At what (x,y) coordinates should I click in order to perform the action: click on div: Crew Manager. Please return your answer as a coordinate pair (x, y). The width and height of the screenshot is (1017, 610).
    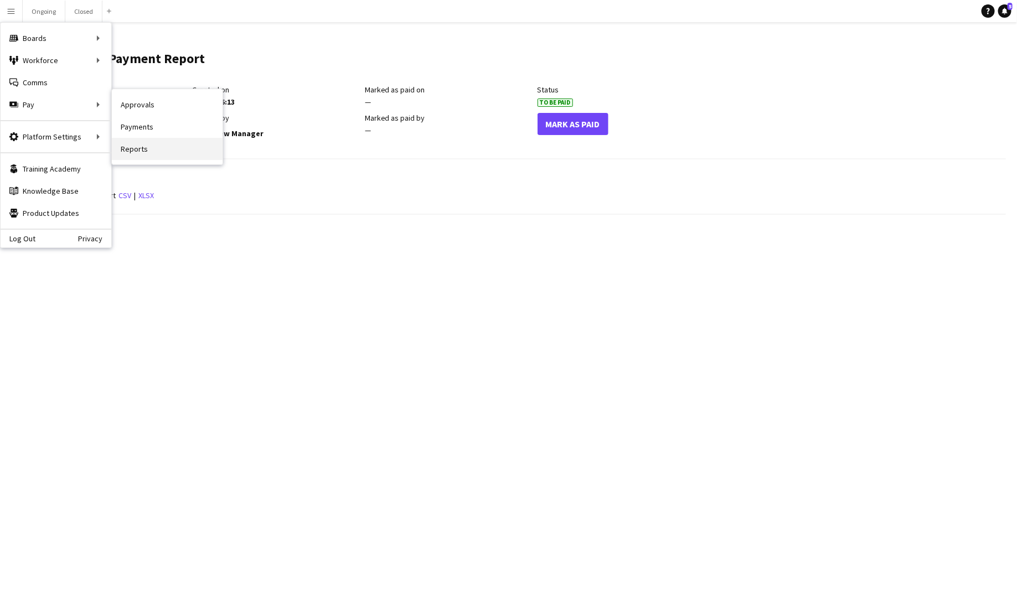
    Looking at the image, I should click on (276, 133).